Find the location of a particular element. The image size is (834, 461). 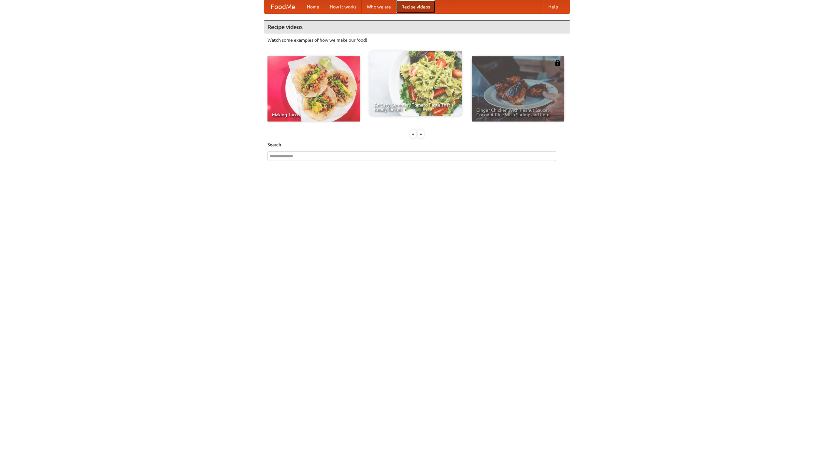

a: FoodMe is located at coordinates (283, 7).